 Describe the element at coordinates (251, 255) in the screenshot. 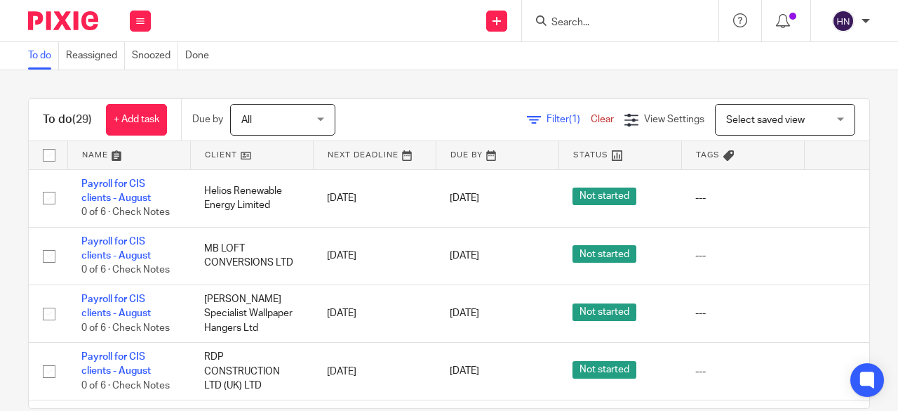

I see `td: MB LOFT CONVERSIONS LTD` at that location.